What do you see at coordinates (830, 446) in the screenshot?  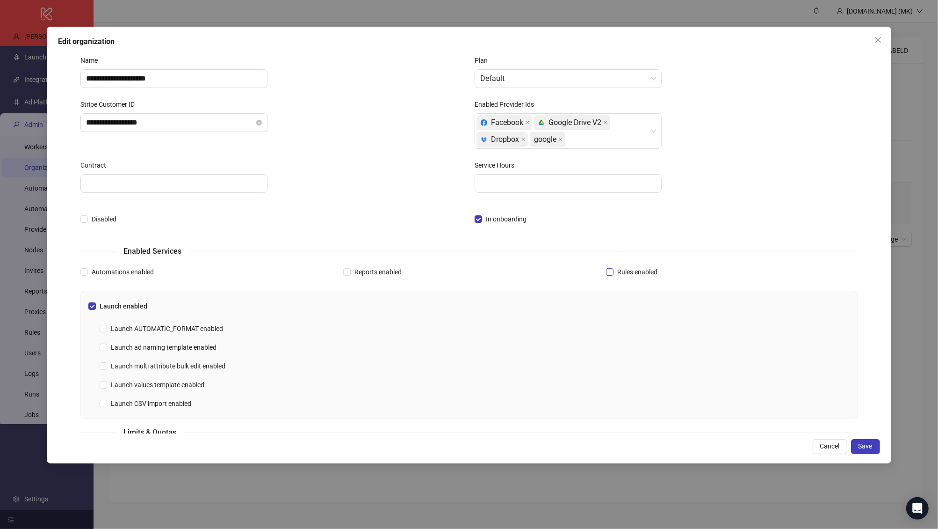 I see `button: Cancel` at bounding box center [830, 446].